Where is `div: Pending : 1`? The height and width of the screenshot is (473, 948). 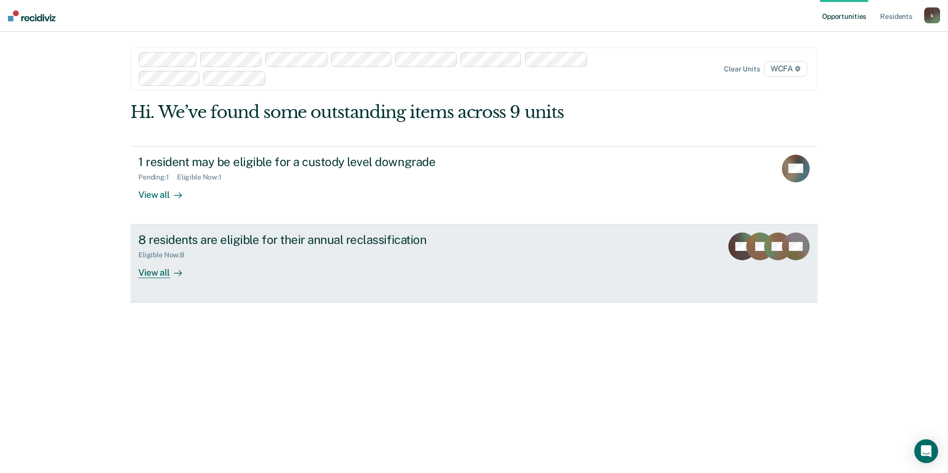 div: Pending : 1 is located at coordinates (158, 177).